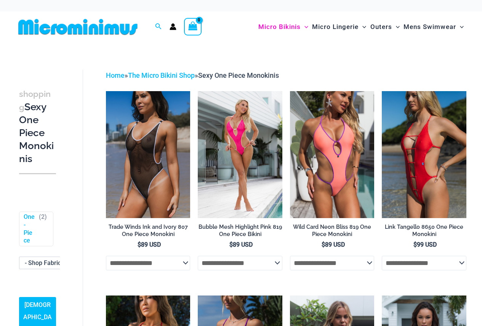  What do you see at coordinates (148, 232) in the screenshot?
I see `a: Trade Winds Ink and Ivory 807 One Piece Monokini` at bounding box center [148, 232].